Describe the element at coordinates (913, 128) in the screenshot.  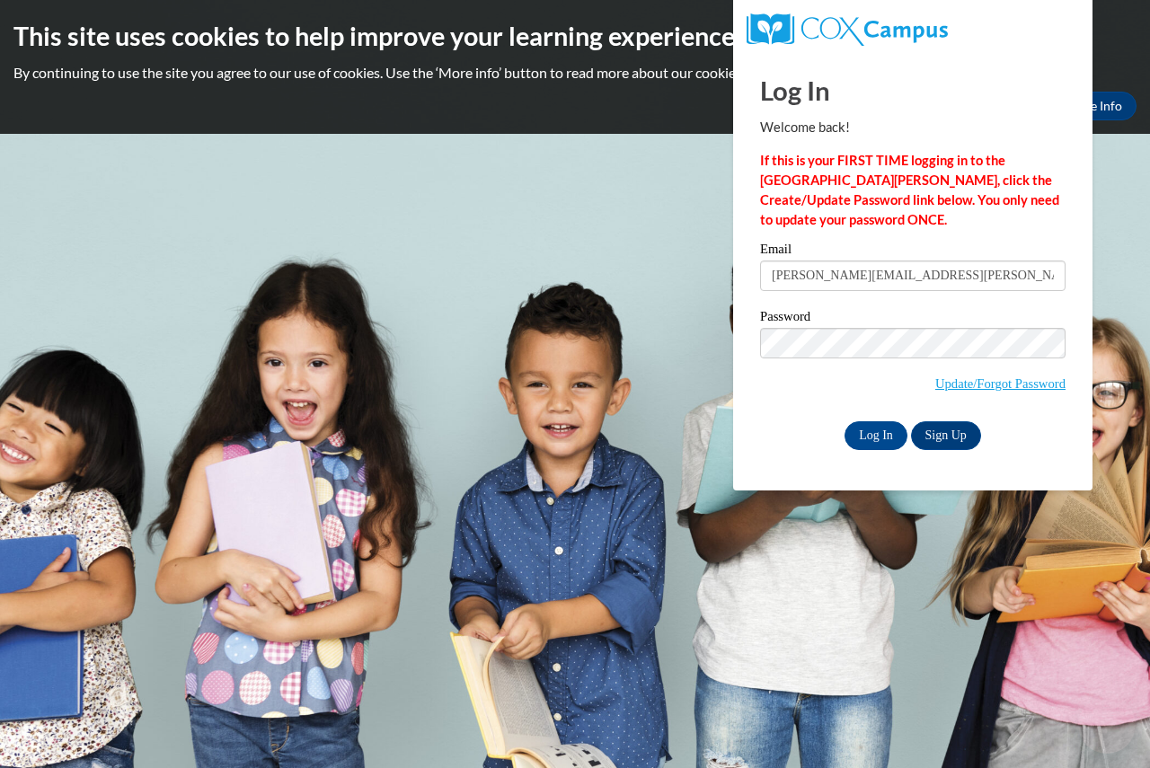
I see `p: Welcome back!` at that location.